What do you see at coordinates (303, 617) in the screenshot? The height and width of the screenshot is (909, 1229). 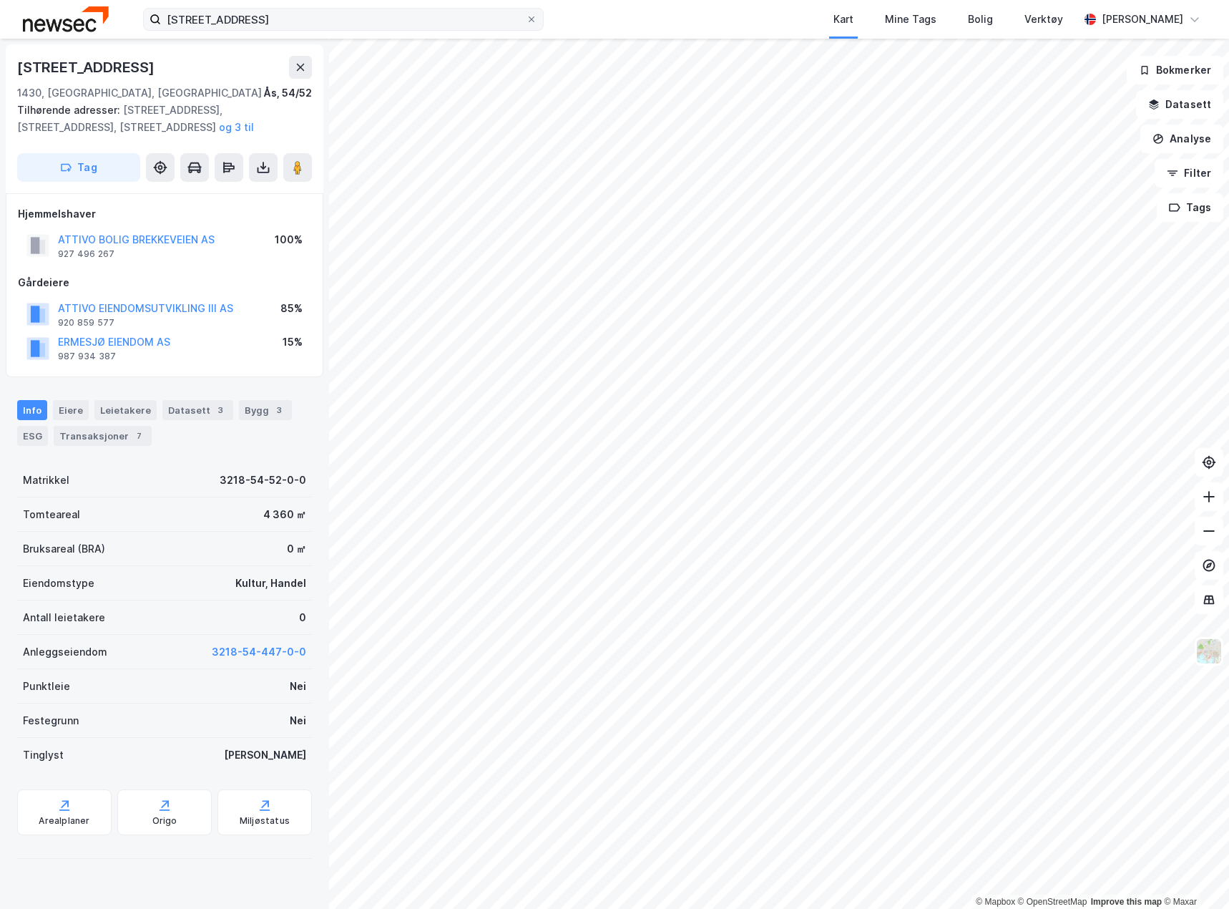 I see `div: 0` at bounding box center [303, 617].